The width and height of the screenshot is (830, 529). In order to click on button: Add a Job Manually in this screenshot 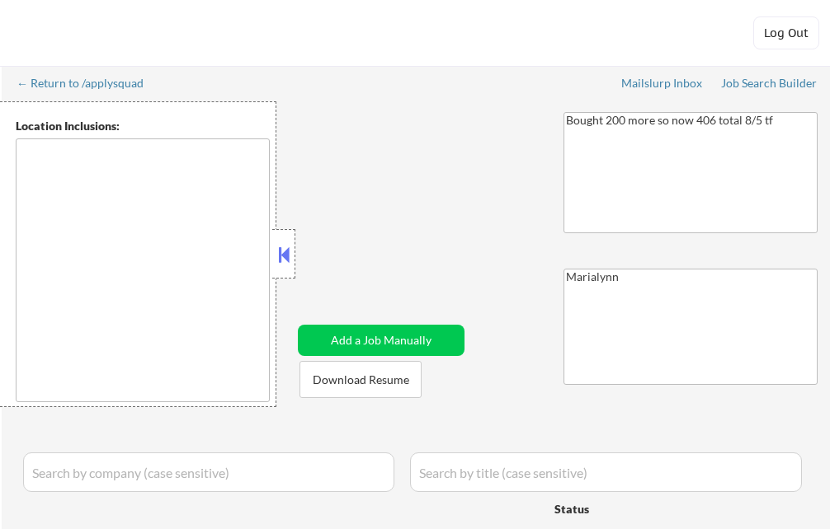, I will do `click(381, 341)`.